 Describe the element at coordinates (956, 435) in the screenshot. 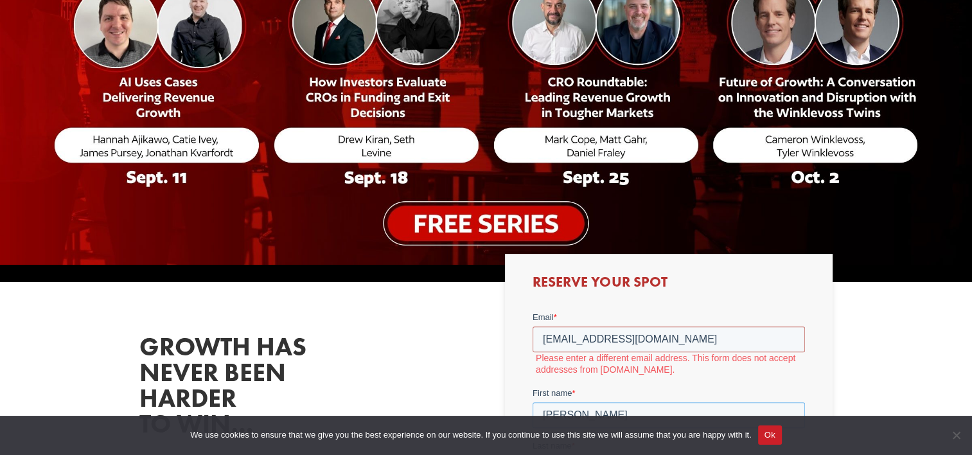

I see `span: No` at that location.